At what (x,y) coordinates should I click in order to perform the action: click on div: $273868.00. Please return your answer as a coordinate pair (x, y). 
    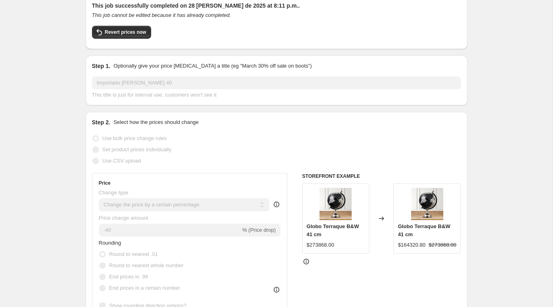
    Looking at the image, I should click on (320, 245).